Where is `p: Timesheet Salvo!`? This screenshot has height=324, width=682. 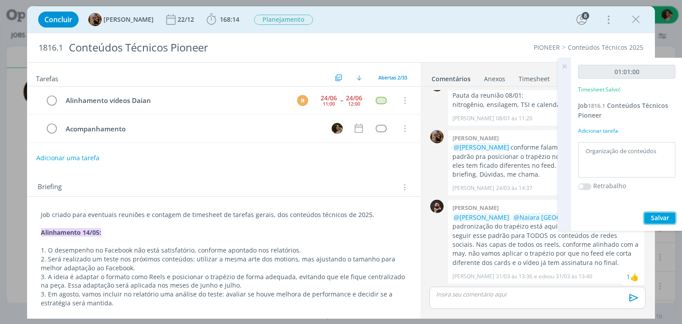 p: Timesheet Salvo! is located at coordinates (599, 90).